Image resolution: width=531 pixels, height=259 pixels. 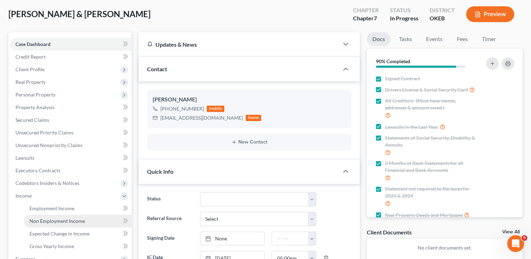 I want to click on div: Client Documents, so click(x=389, y=232).